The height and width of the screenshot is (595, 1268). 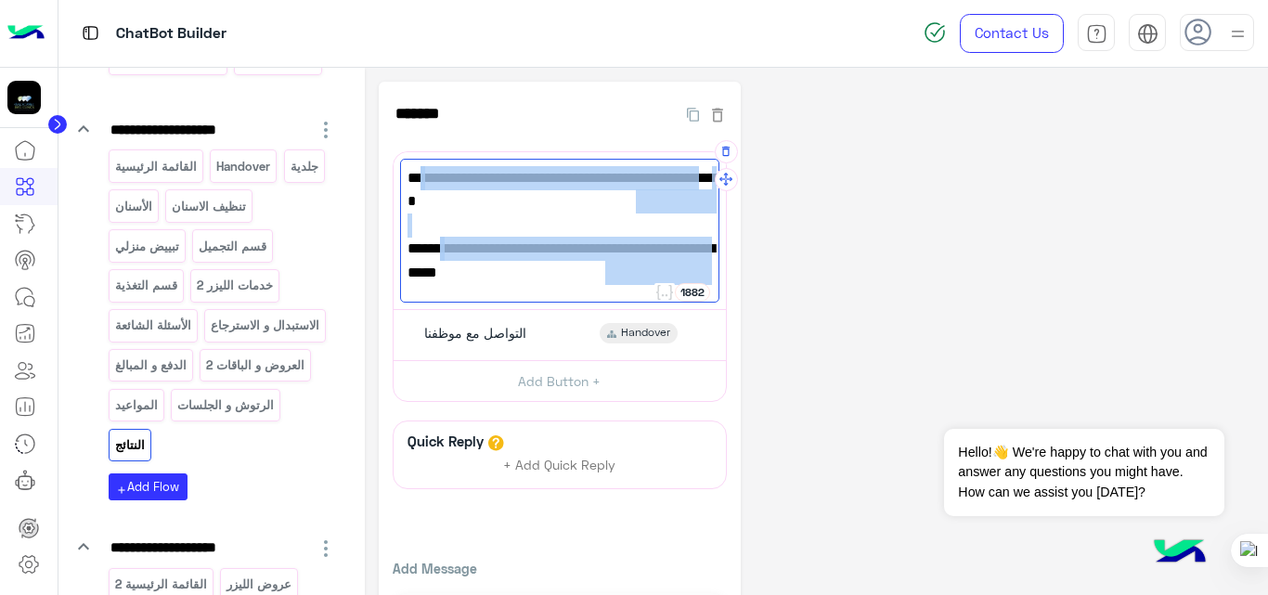 What do you see at coordinates (255, 365) in the screenshot?
I see `p: العروض و الباقات 2` at bounding box center [255, 365].